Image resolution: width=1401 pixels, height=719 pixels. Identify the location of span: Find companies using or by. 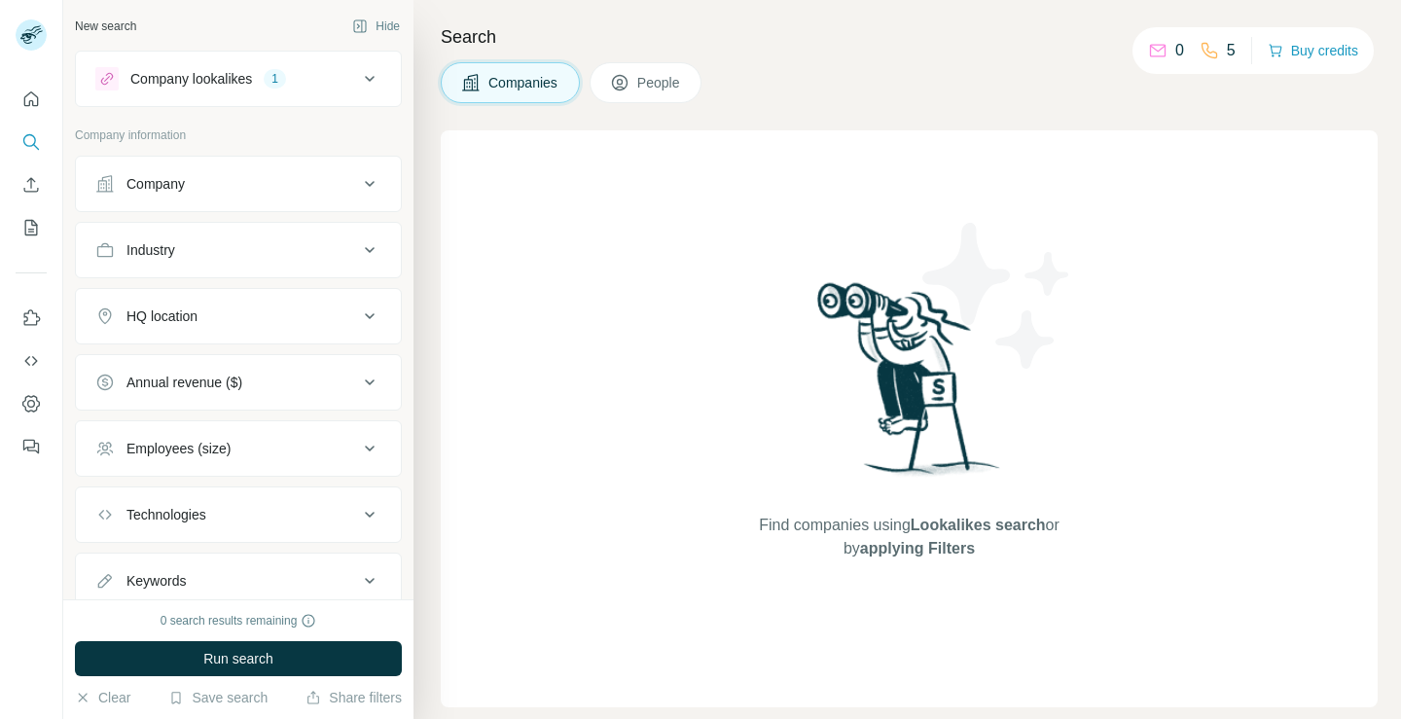
(908, 537).